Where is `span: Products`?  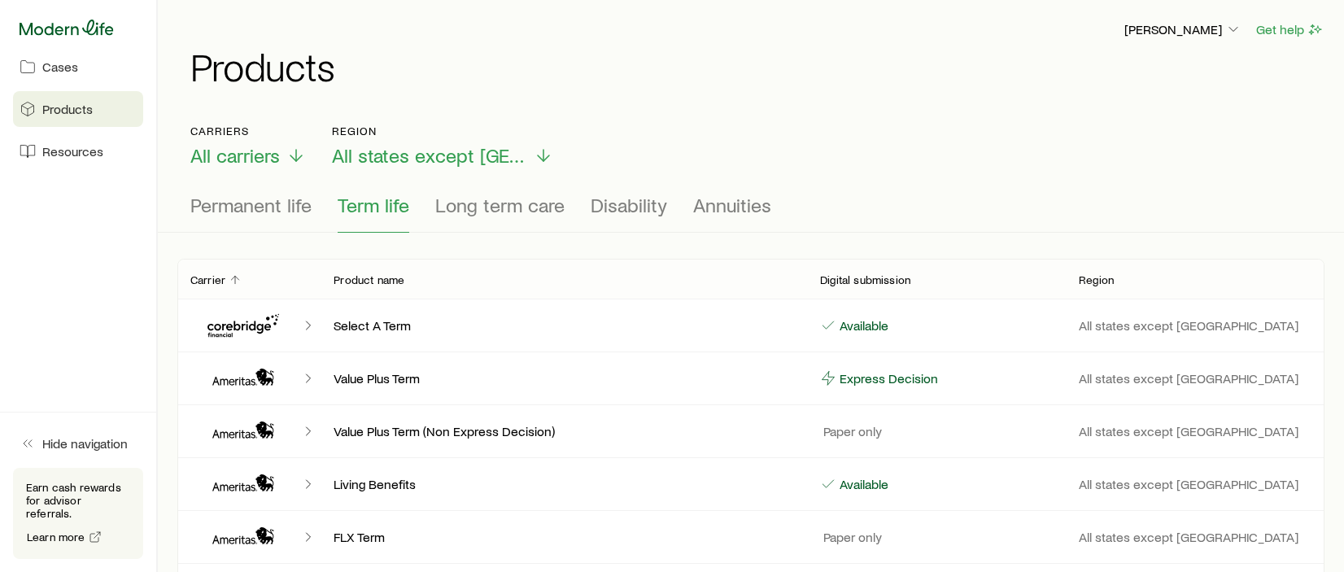
span: Products is located at coordinates (68, 109).